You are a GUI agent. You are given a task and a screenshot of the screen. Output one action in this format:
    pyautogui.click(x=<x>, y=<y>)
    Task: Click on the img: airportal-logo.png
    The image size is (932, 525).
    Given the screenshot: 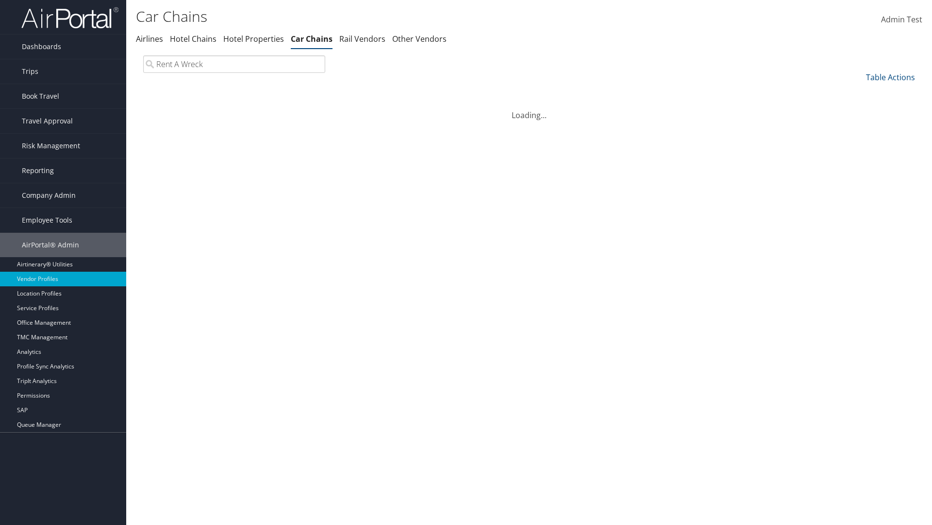 What is the action you would take?
    pyautogui.click(x=70, y=17)
    